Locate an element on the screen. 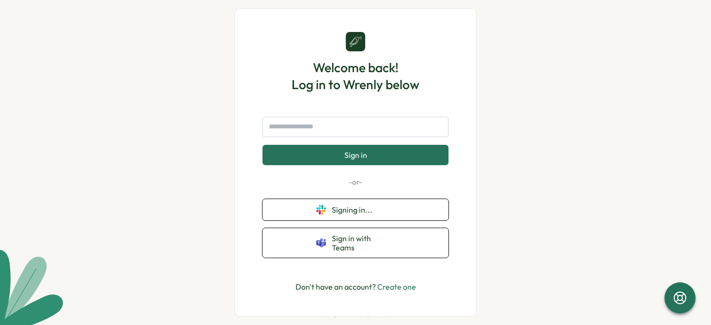  button: Sign in with Teams is located at coordinates (355, 243).